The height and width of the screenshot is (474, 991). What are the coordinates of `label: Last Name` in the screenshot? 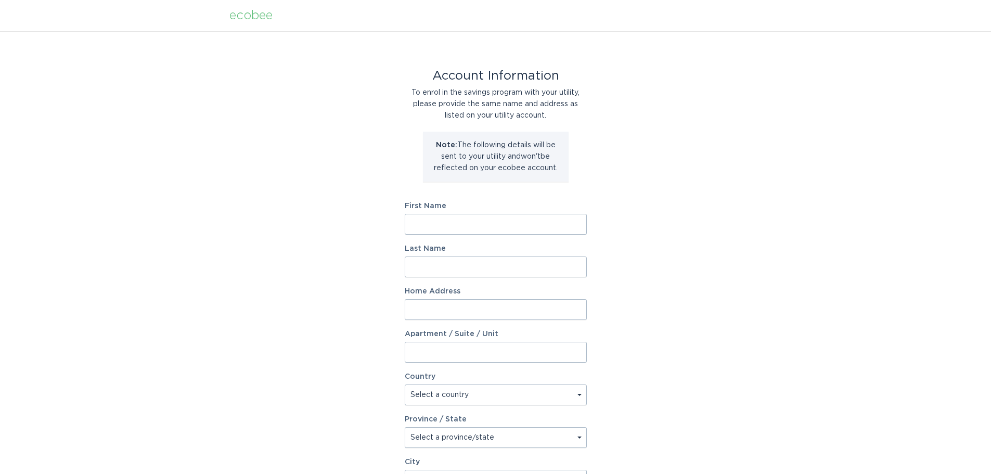 It's located at (496, 249).